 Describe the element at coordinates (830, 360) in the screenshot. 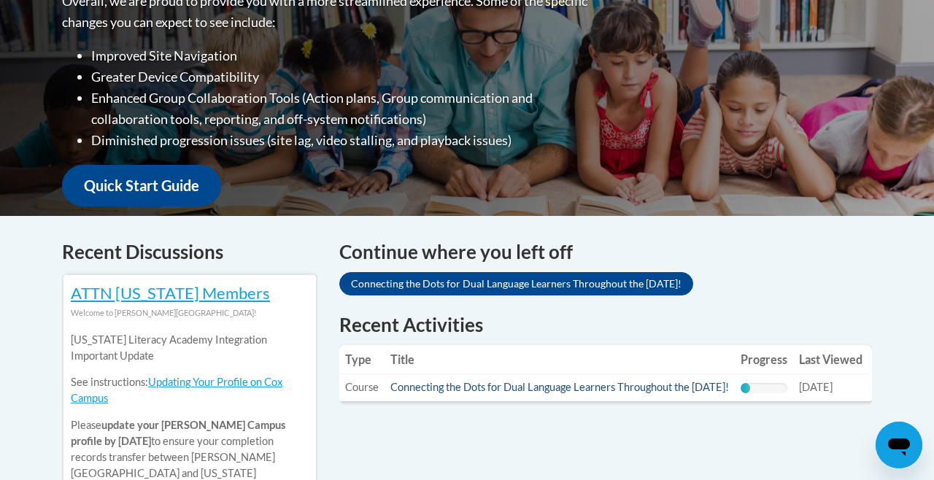

I see `th: Last Viewed` at that location.